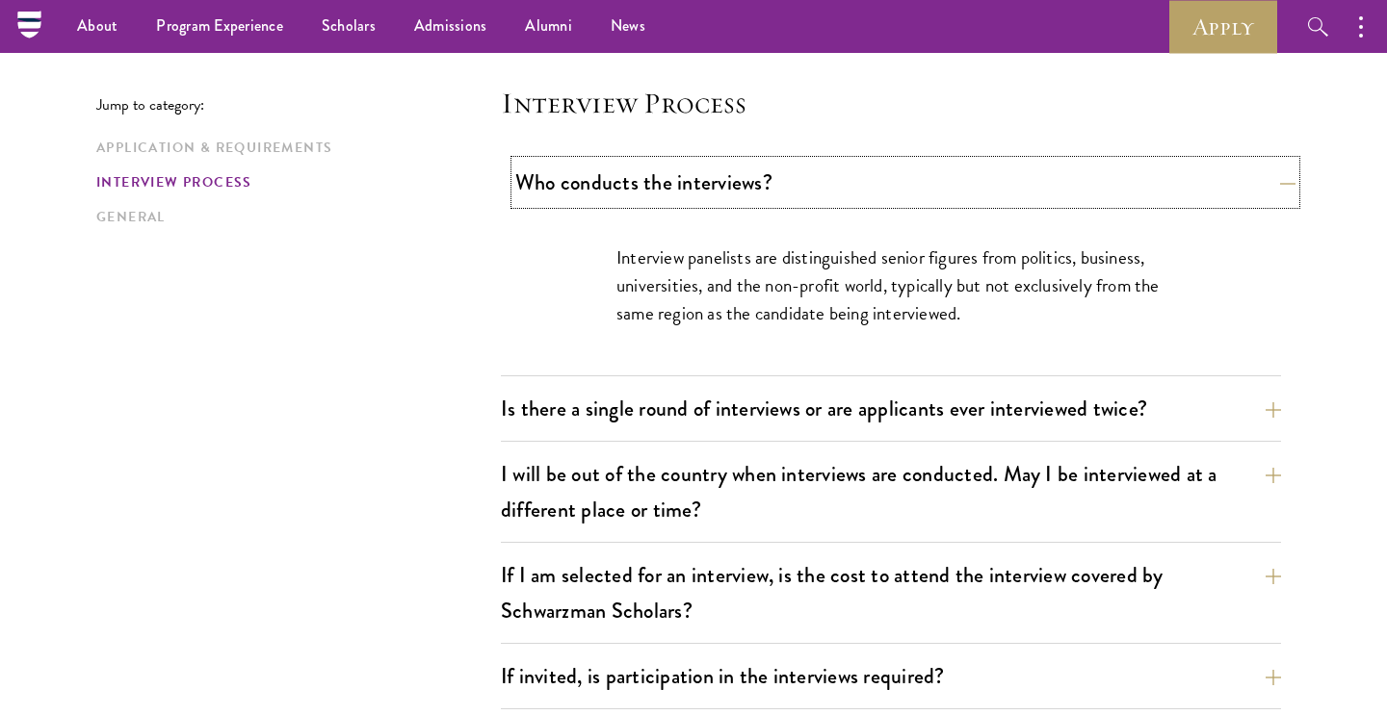 The height and width of the screenshot is (715, 1387). I want to click on a: Interview Process, so click(293, 182).